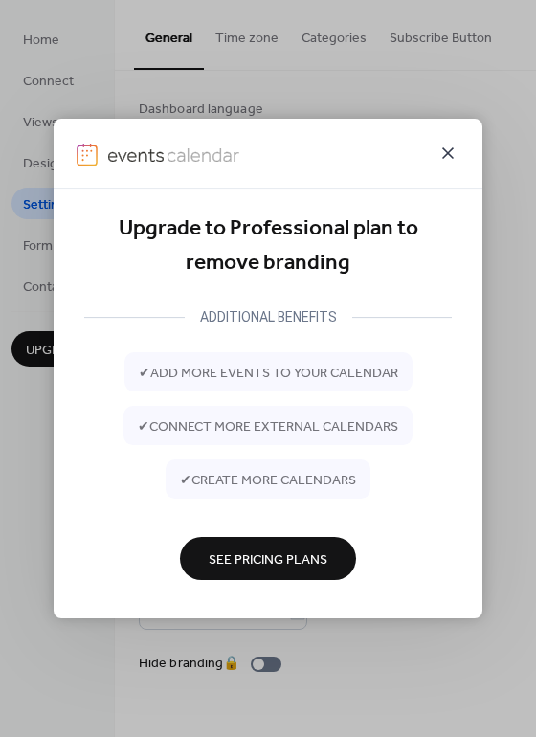 Image resolution: width=536 pixels, height=737 pixels. What do you see at coordinates (268, 480) in the screenshot?
I see `span: ✔ create more calendars` at bounding box center [268, 480].